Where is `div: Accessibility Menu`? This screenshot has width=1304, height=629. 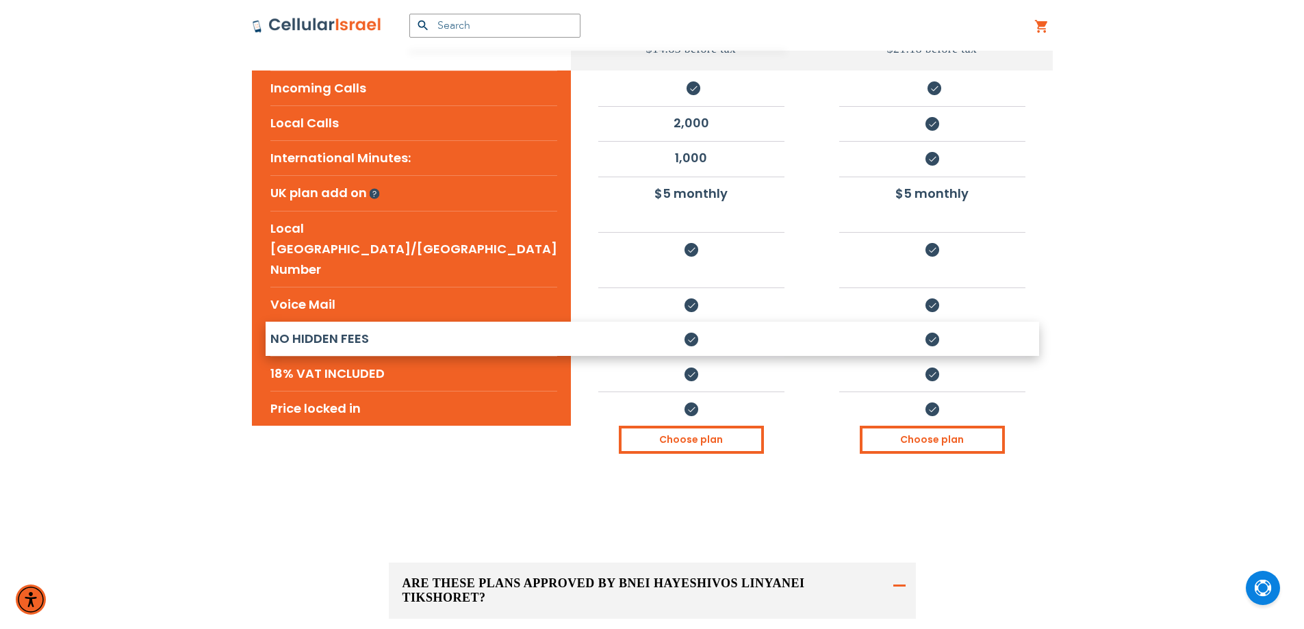
div: Accessibility Menu is located at coordinates (31, 600).